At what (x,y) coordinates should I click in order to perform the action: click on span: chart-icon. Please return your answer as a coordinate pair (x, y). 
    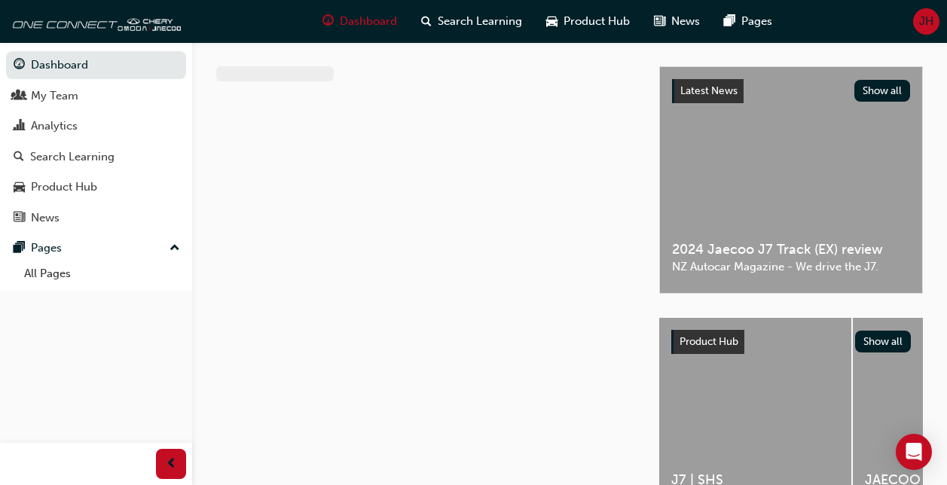
    Looking at the image, I should click on (19, 127).